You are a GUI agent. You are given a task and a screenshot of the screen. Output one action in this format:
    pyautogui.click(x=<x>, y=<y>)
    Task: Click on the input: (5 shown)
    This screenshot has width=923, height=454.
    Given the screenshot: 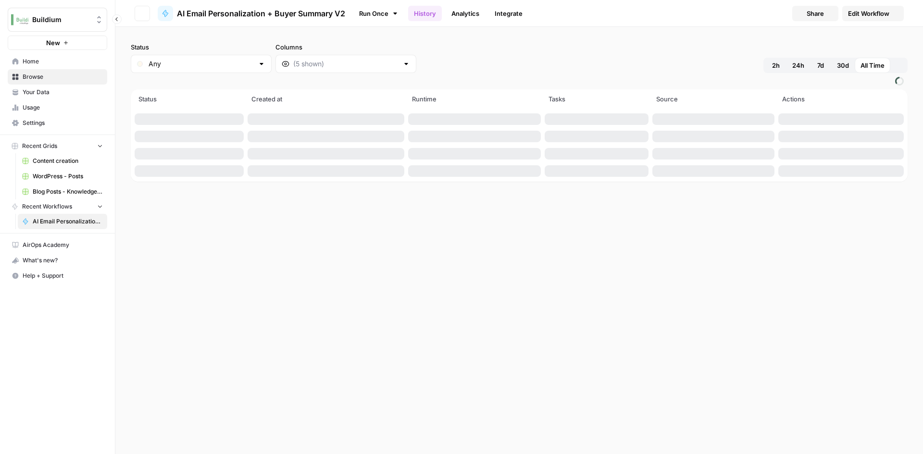 What is the action you would take?
    pyautogui.click(x=346, y=64)
    